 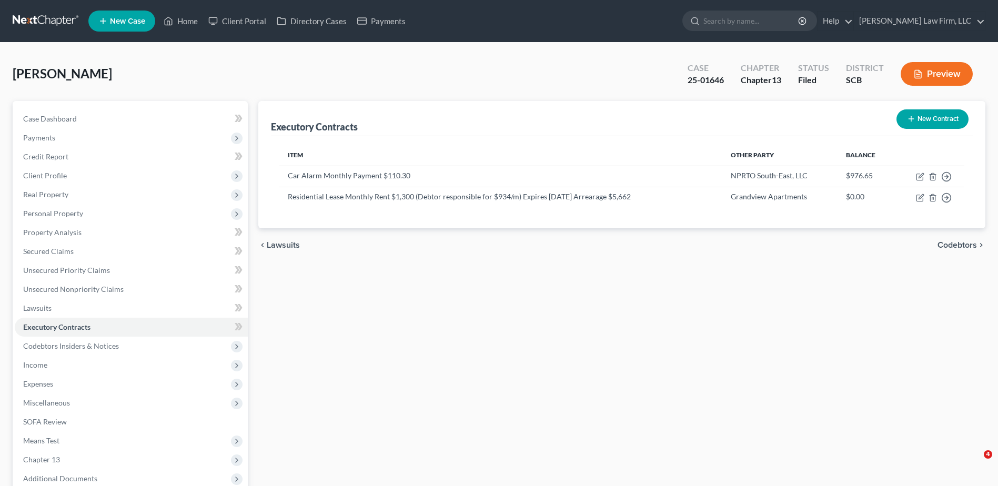 I want to click on a: Case Dashboard, so click(x=131, y=119).